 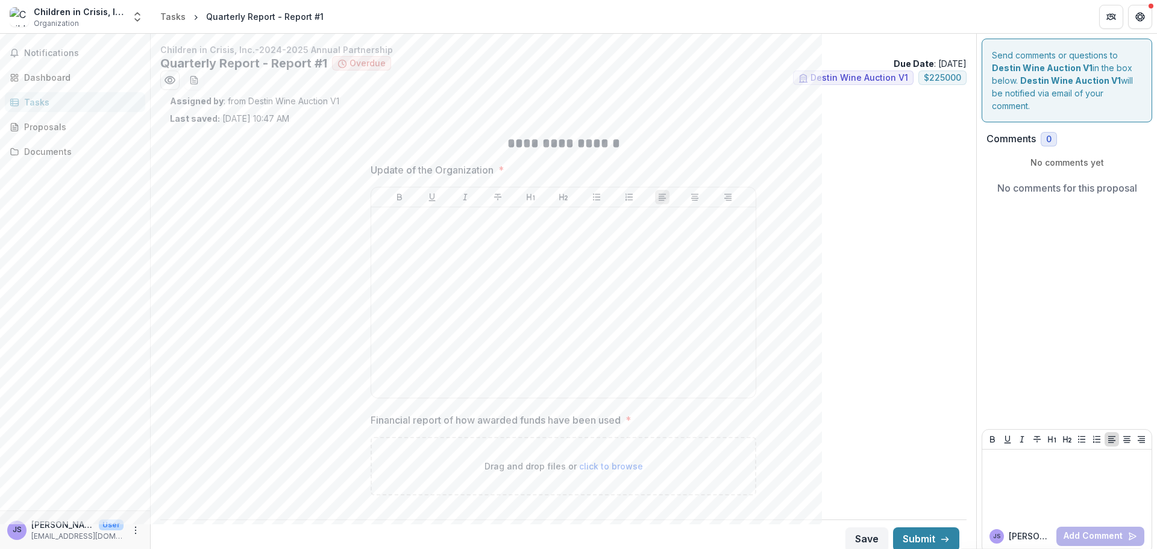 What do you see at coordinates (368, 63) in the screenshot?
I see `span: Overdue` at bounding box center [368, 63].